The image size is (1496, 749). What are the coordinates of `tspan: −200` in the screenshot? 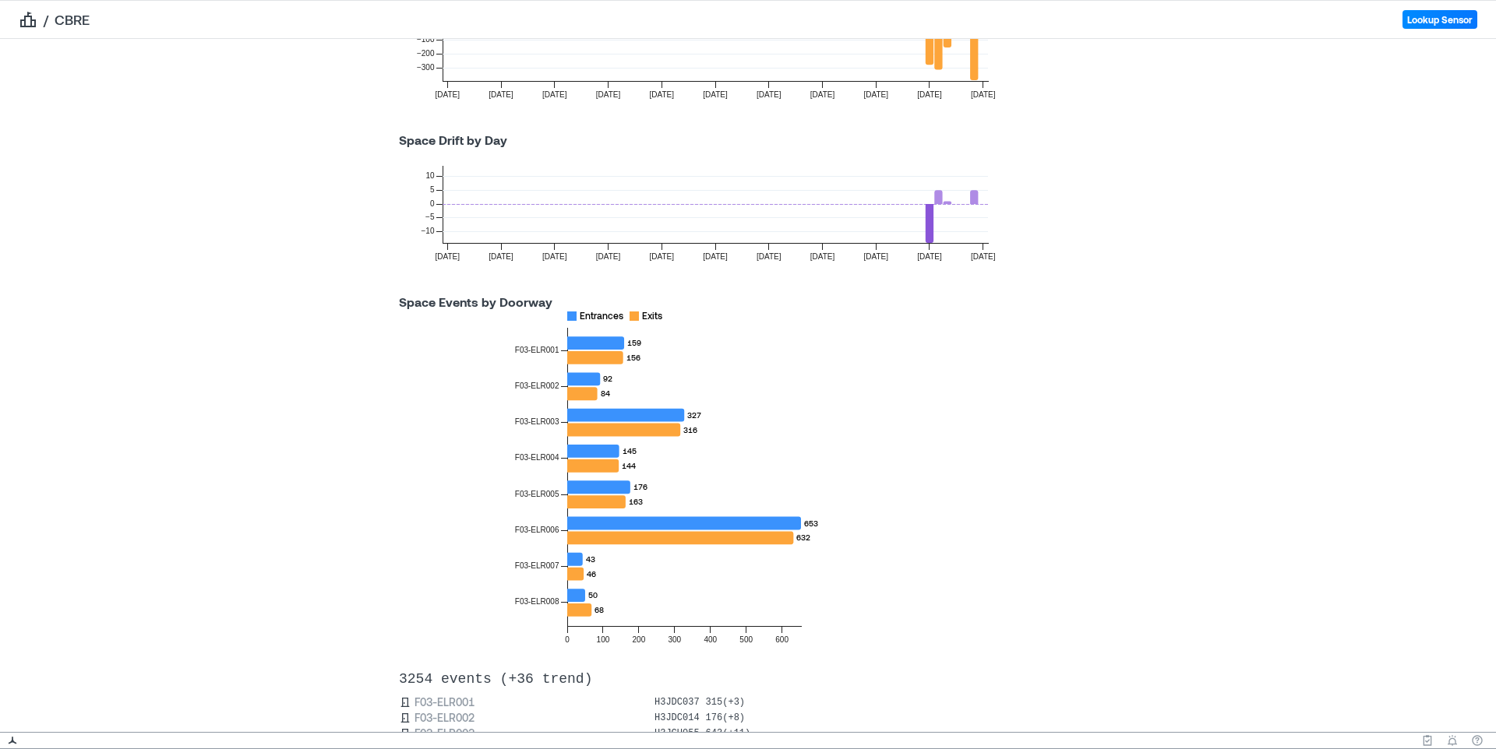 It's located at (425, 53).